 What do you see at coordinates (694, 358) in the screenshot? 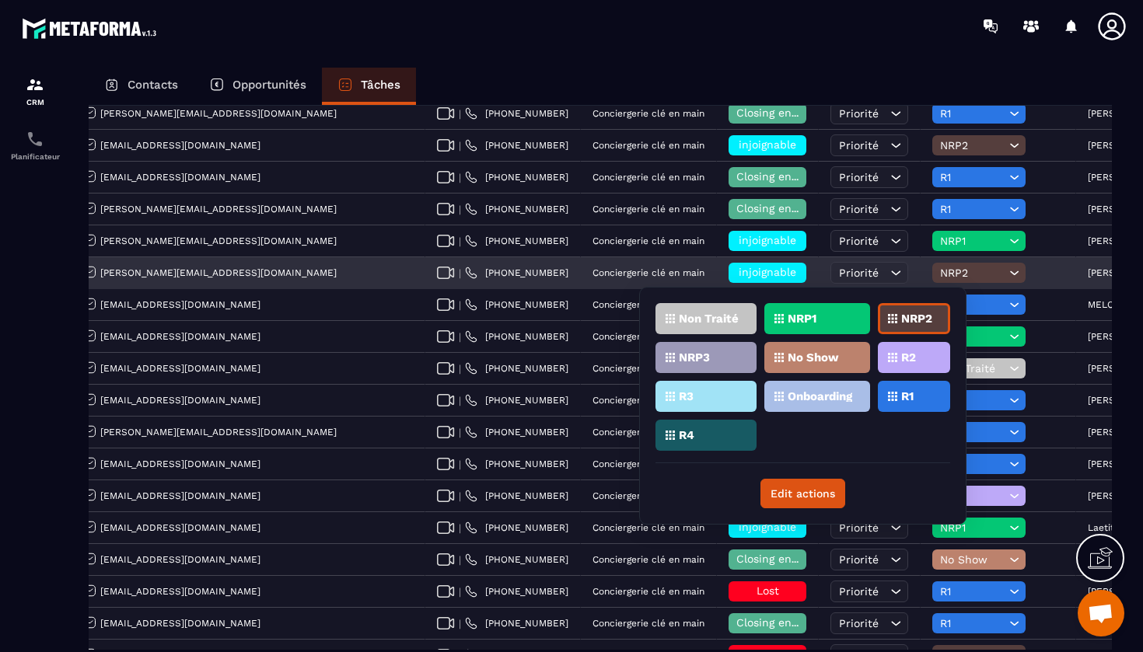
I see `p: NRP3` at bounding box center [694, 358].